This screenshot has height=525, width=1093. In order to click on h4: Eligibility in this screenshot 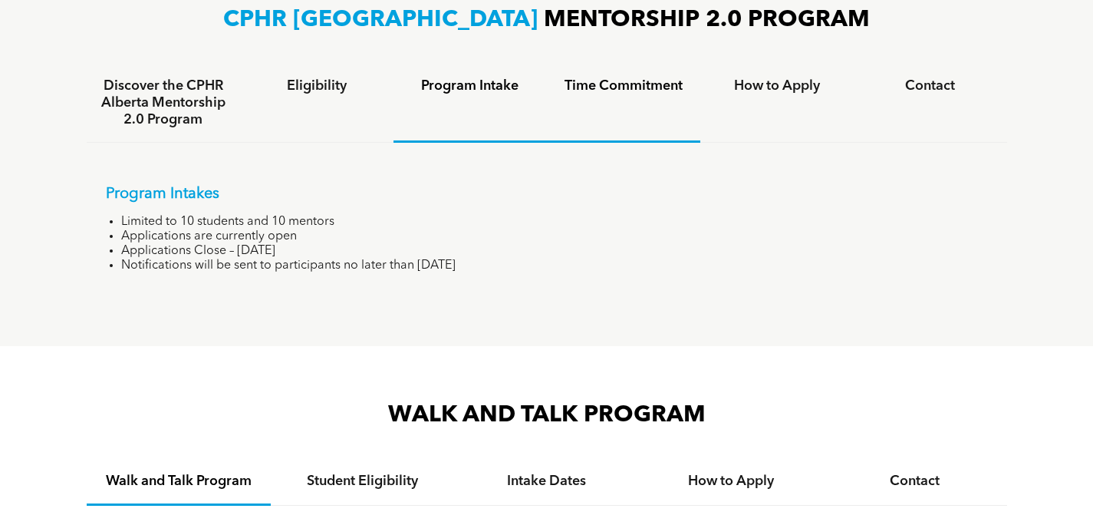, I will do `click(317, 86)`.